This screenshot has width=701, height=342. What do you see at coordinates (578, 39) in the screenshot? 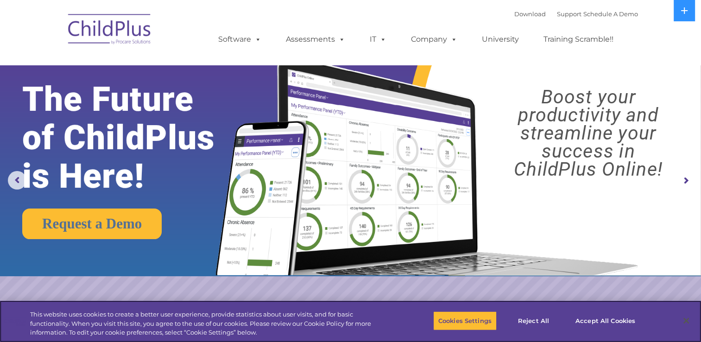
I see `a: Training Scramble!!` at bounding box center [578, 39].